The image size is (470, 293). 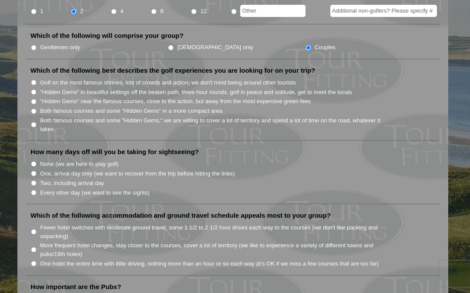 What do you see at coordinates (41, 11) in the screenshot?
I see `label: 1` at bounding box center [41, 11].